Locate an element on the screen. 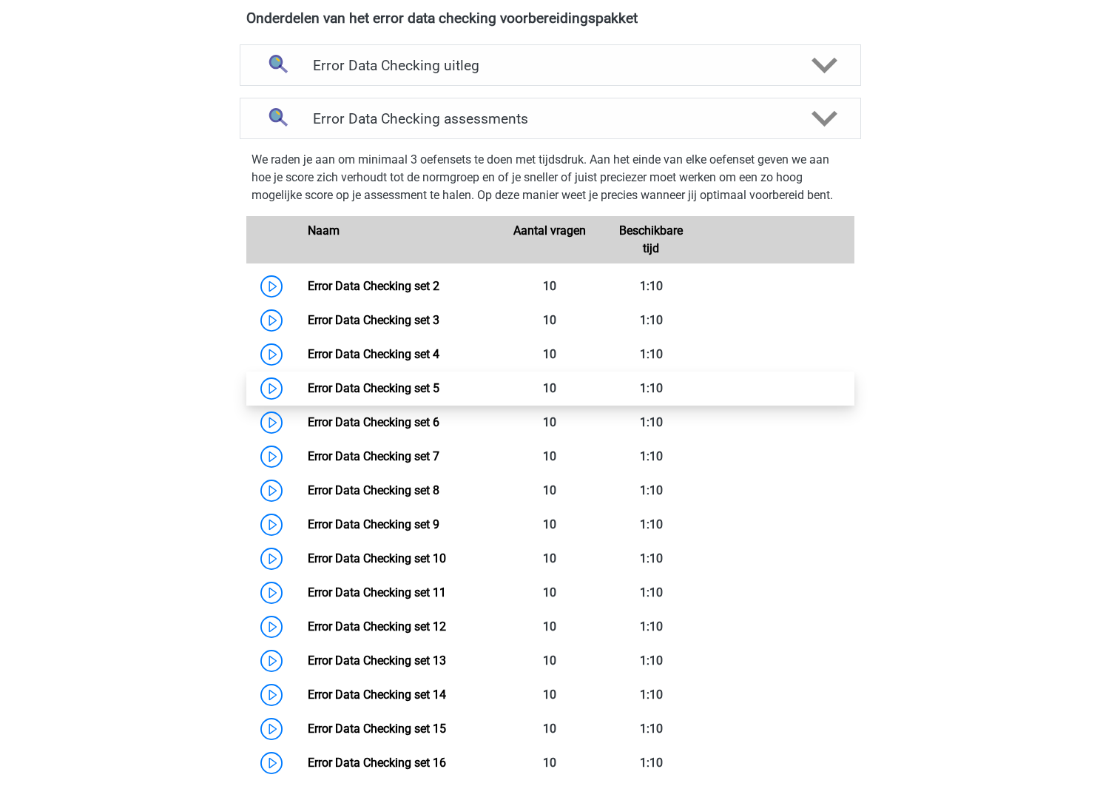  a: Error Data Checking set 10 is located at coordinates (377, 558).